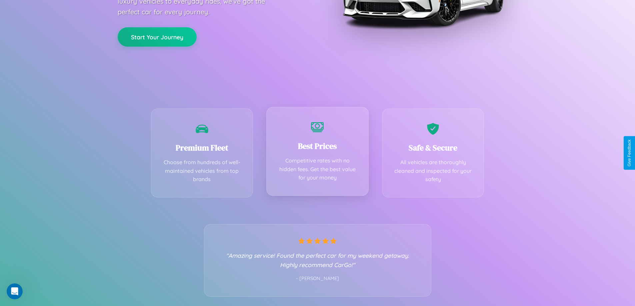  I want to click on h3: Best Prices, so click(317, 146).